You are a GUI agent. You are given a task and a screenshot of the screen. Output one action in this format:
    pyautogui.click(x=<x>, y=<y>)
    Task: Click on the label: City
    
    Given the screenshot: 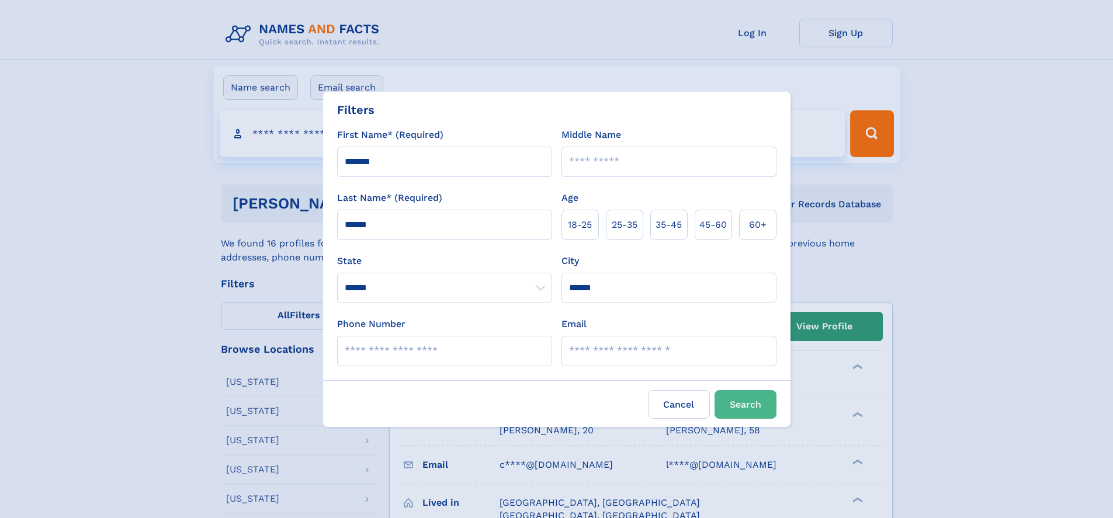 What is the action you would take?
    pyautogui.click(x=570, y=261)
    